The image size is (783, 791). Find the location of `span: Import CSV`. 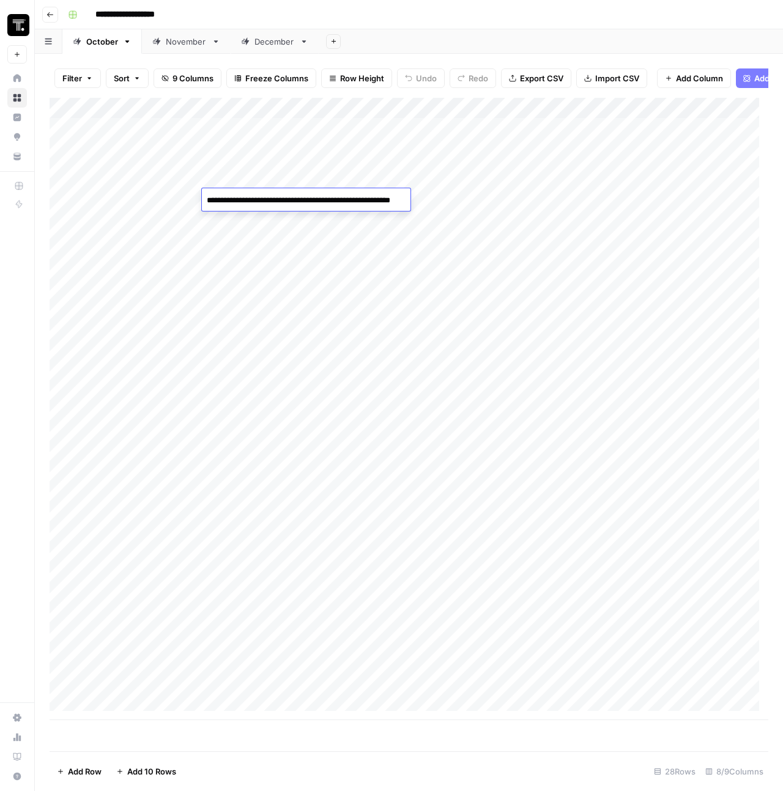

span: Import CSV is located at coordinates (617, 78).